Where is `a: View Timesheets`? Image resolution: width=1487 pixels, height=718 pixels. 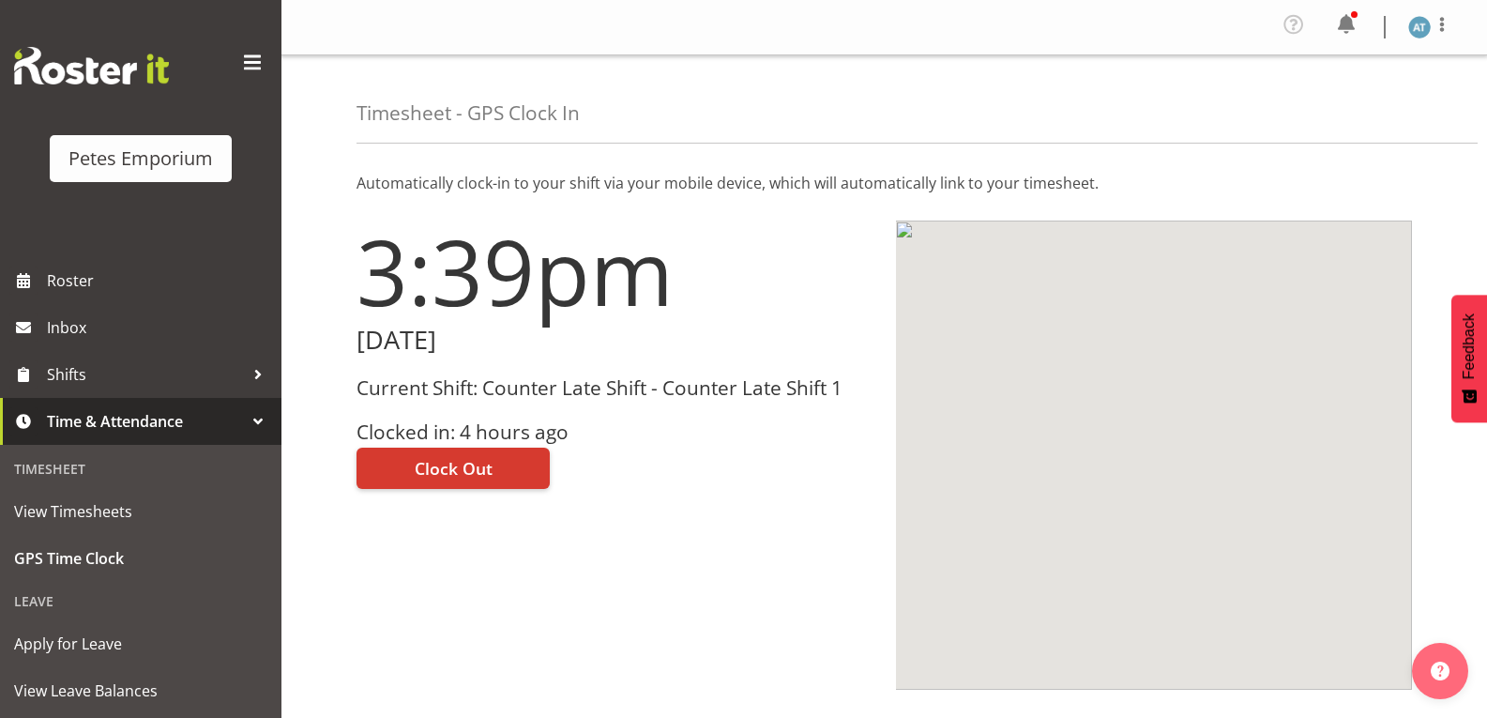
a: View Timesheets is located at coordinates (141, 511).